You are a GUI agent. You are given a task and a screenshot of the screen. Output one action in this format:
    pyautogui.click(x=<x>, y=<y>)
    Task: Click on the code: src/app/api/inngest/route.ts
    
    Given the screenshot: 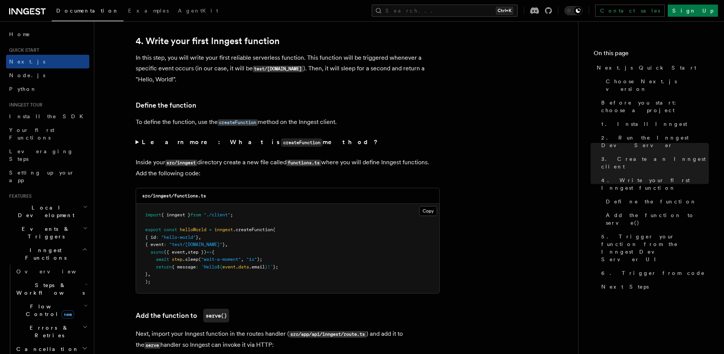 What is the action you would take?
    pyautogui.click(x=328, y=334)
    